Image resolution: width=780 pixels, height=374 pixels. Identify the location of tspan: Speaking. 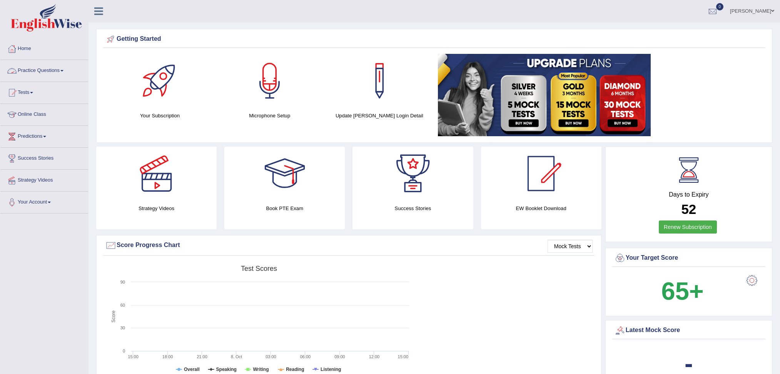
(226, 370).